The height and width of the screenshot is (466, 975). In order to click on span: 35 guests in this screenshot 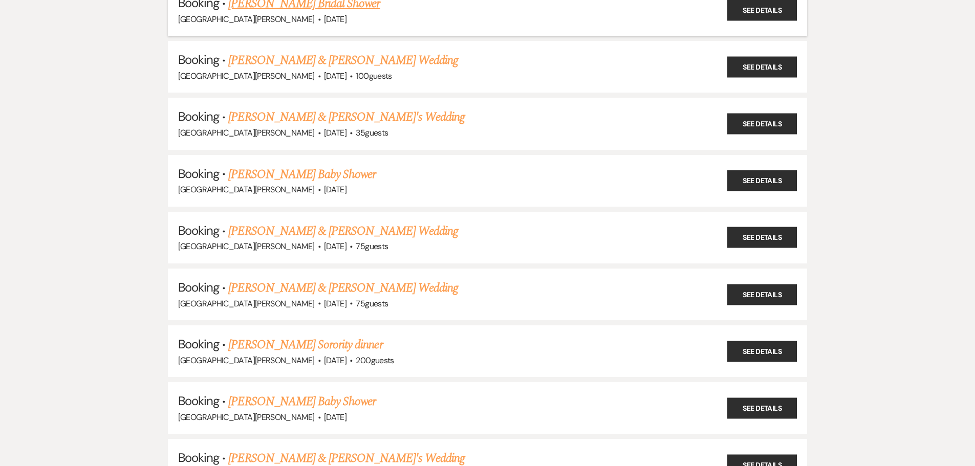, I will do `click(371, 133)`.